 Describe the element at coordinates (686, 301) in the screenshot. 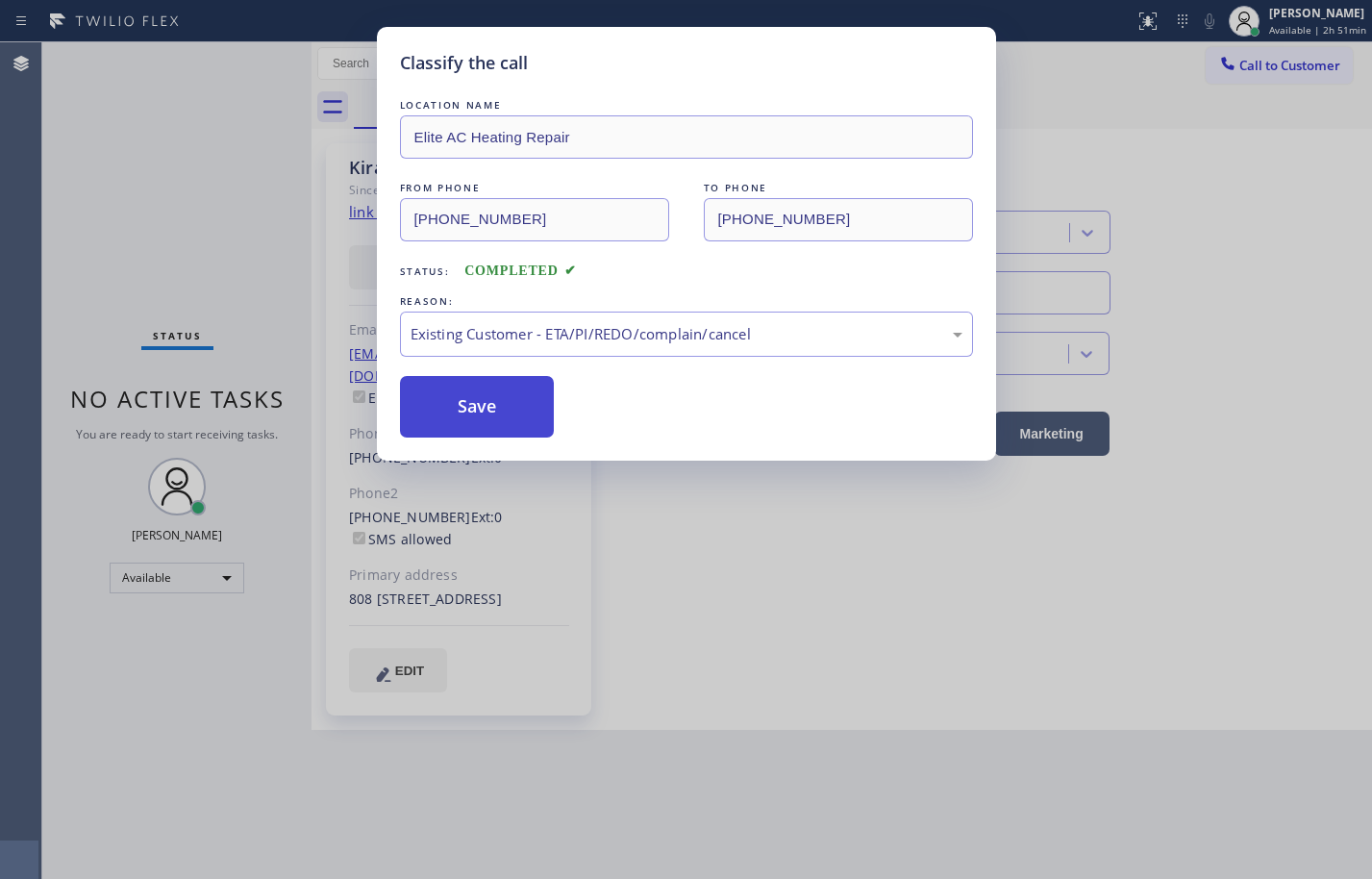

I see `div: REASON:` at that location.